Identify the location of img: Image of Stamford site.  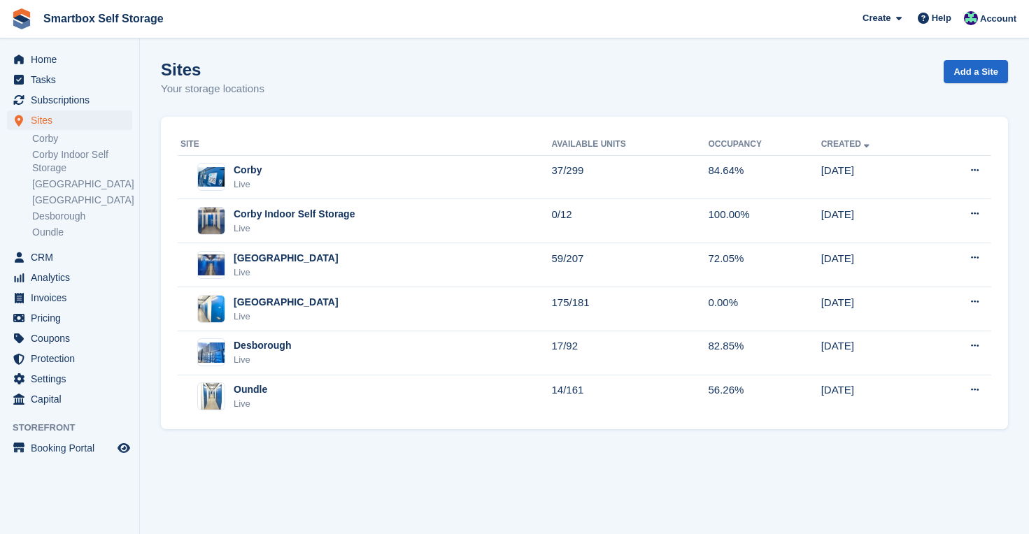
(211, 264).